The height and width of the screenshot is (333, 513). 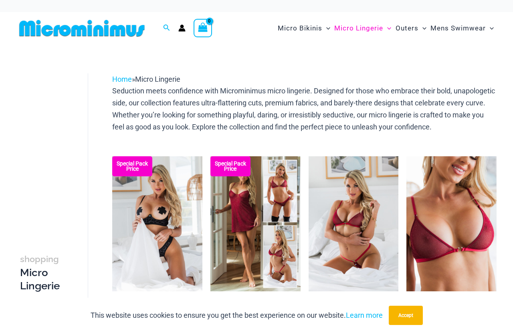 I want to click on a: Account icon link, so click(x=182, y=28).